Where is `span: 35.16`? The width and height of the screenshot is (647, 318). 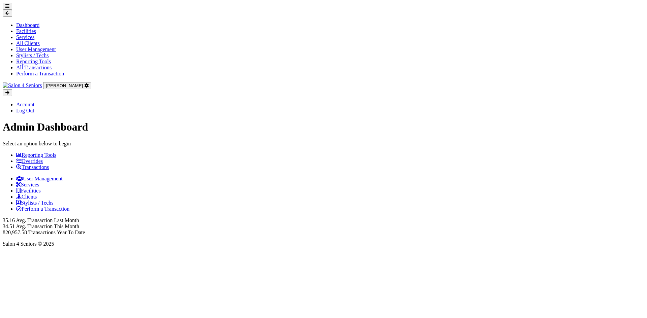 span: 35.16 is located at coordinates (9, 220).